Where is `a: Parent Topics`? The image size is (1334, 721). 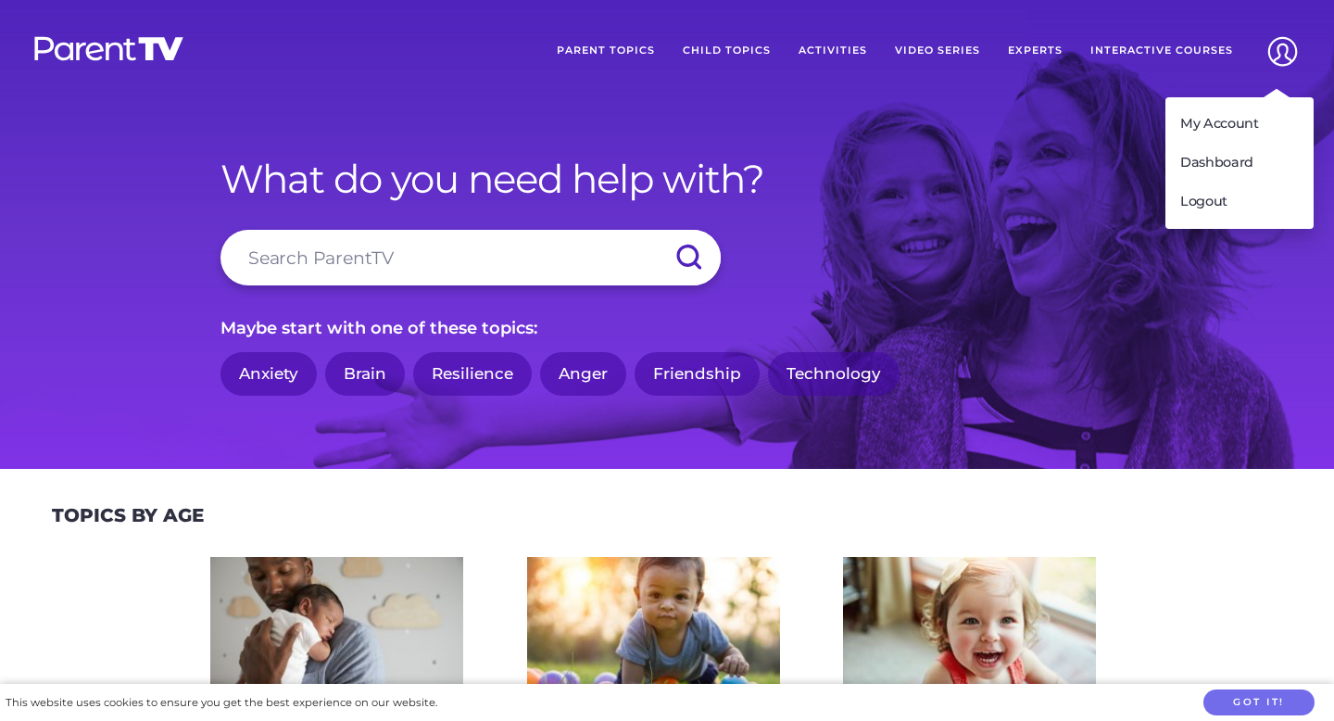 a: Parent Topics is located at coordinates (606, 51).